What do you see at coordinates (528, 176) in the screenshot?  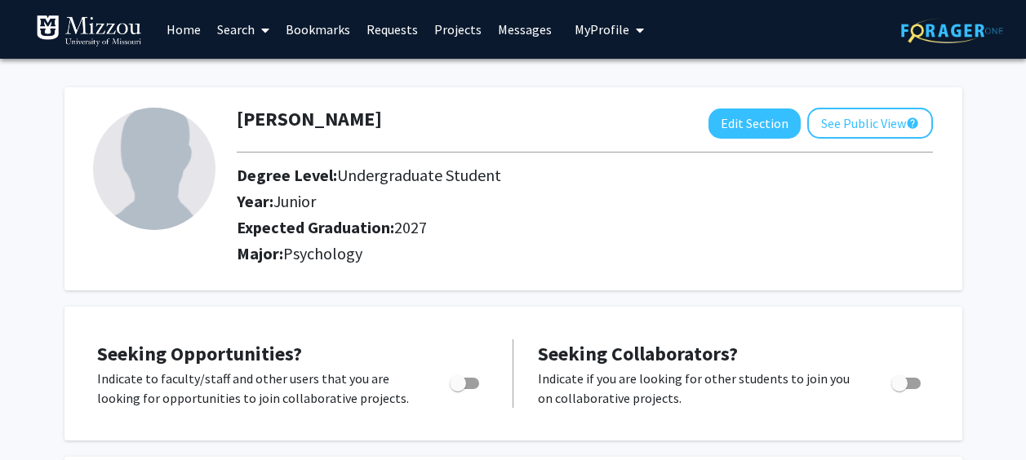 I see `h2: Degree Level:` at bounding box center [528, 176].